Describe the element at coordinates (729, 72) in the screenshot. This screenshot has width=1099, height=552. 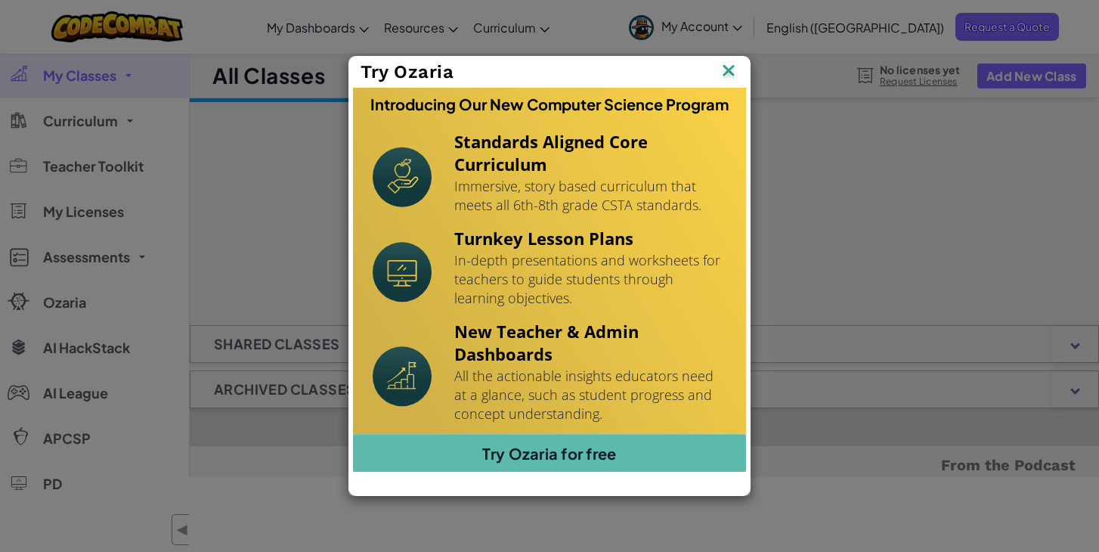
I see `img: IconClose.svg` at that location.